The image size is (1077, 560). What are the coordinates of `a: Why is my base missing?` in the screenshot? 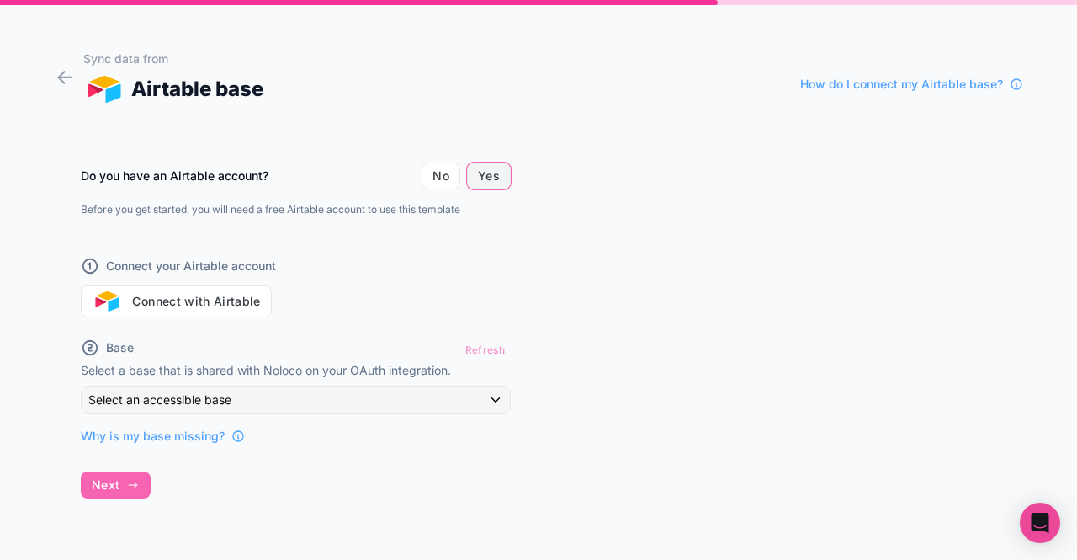 It's located at (162, 436).